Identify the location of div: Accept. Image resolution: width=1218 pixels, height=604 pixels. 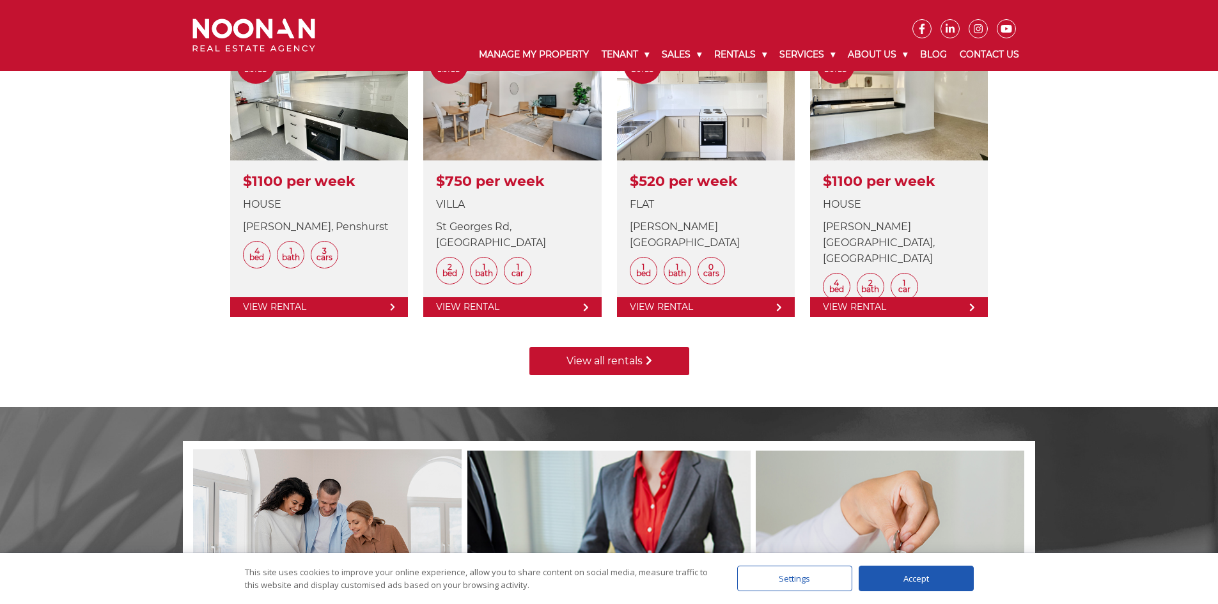
(916, 579).